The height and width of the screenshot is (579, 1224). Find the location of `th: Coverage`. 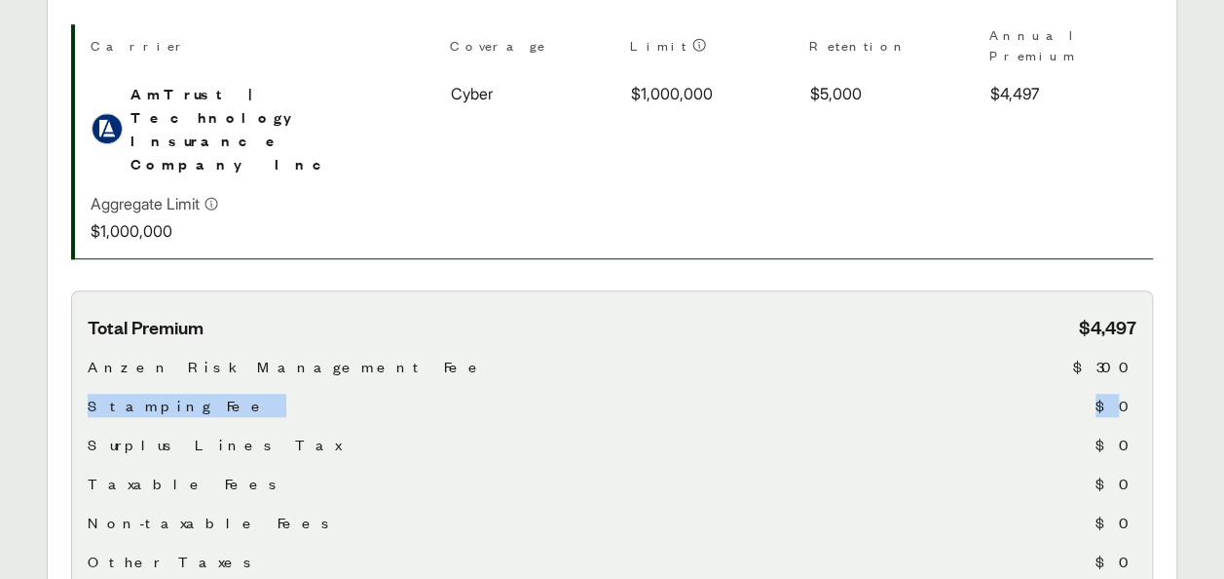

th: Coverage is located at coordinates (532, 49).